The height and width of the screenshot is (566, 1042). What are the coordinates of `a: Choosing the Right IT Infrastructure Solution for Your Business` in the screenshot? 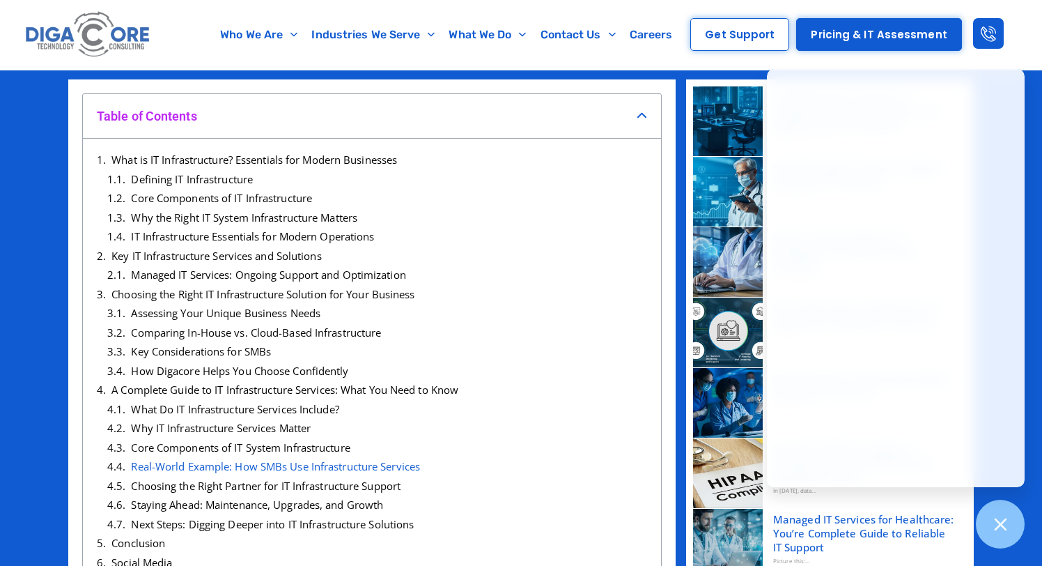 It's located at (263, 294).